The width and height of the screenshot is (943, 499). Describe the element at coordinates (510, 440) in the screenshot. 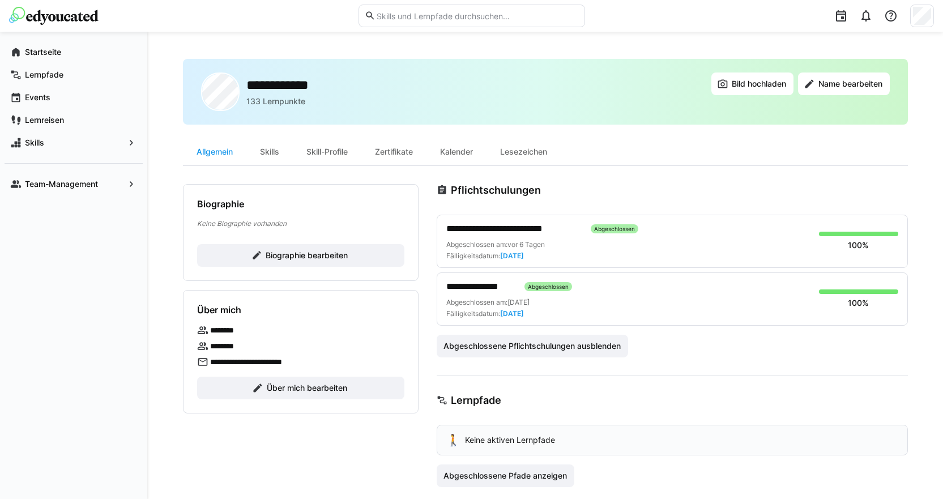

I see `p: Keine aktiven Lernpfade` at that location.